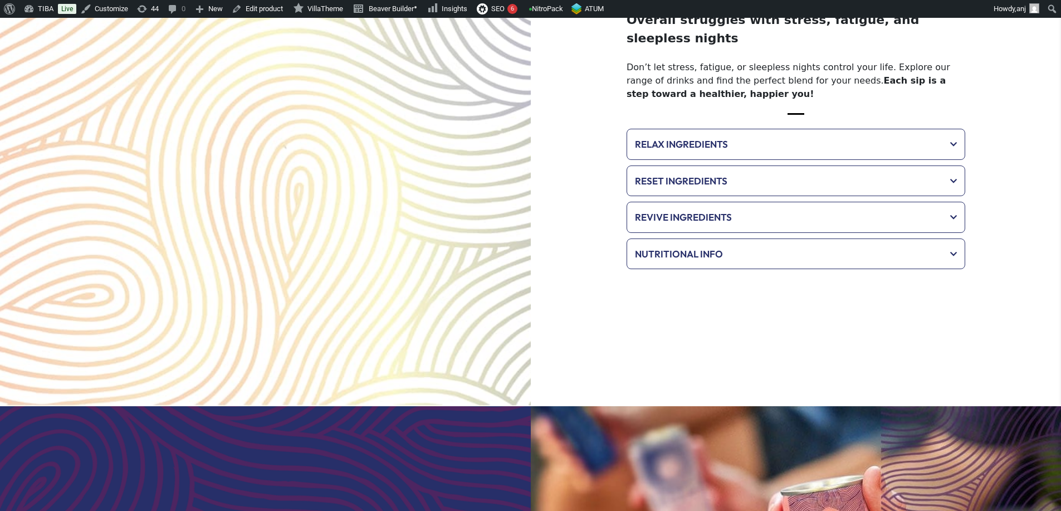  Describe the element at coordinates (455, 8) in the screenshot. I see `span: Insights` at that location.